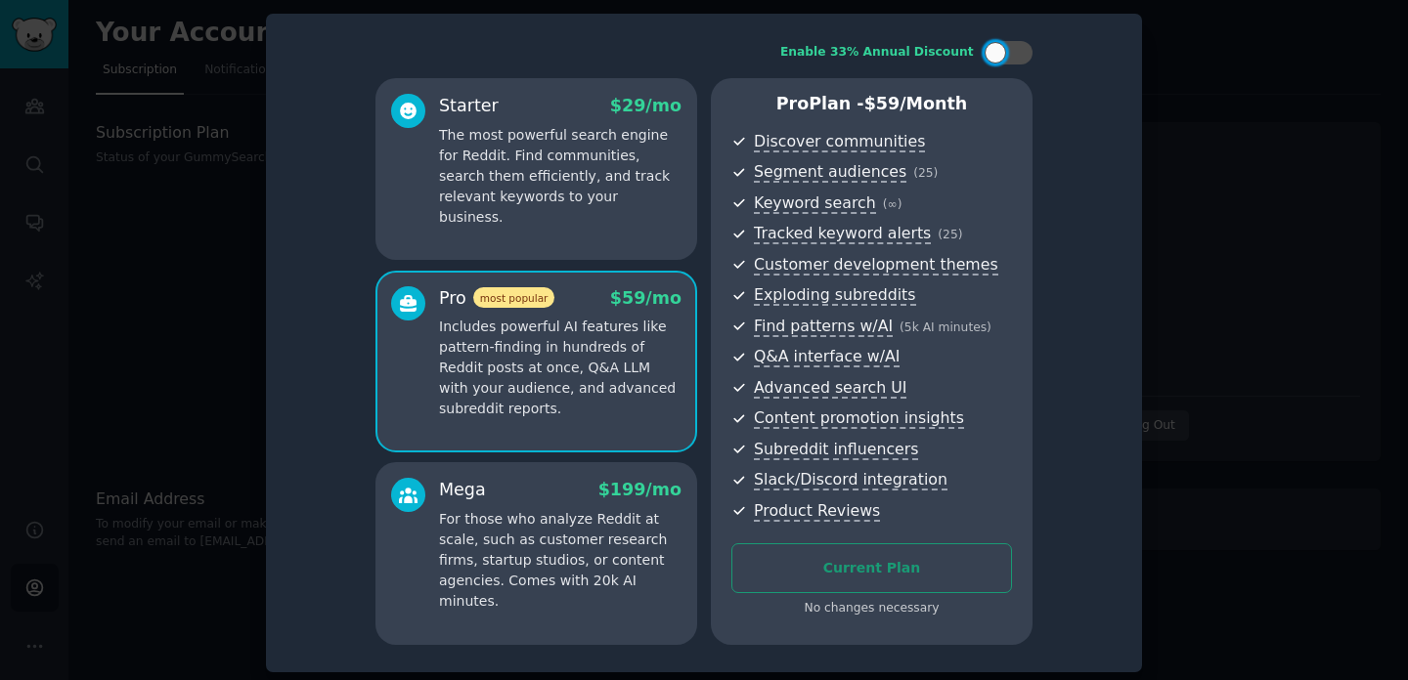 The image size is (1408, 680). Describe the element at coordinates (468, 106) in the screenshot. I see `div: Starter` at that location.